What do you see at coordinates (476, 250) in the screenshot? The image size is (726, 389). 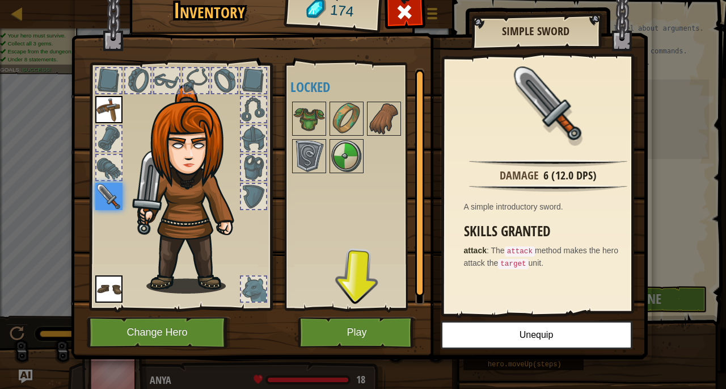 I see `strong: attack` at bounding box center [476, 250].